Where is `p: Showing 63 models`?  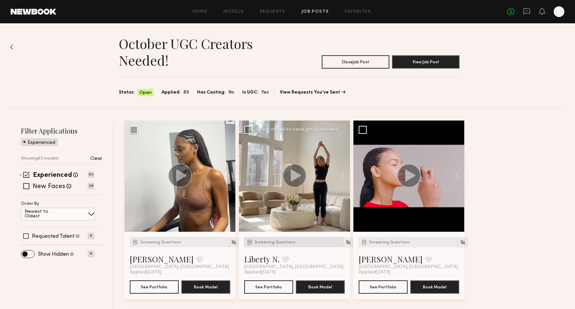 p: Showing 63 models is located at coordinates (40, 159).